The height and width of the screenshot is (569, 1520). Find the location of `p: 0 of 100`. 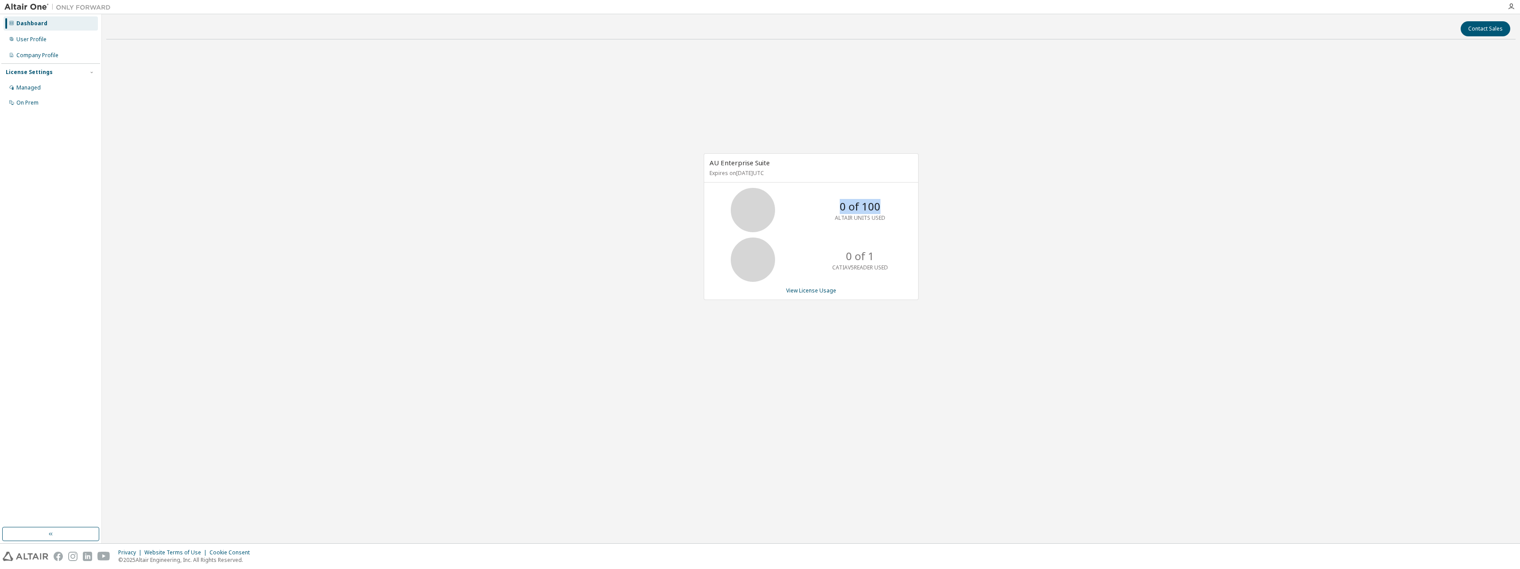

p: 0 of 100 is located at coordinates (860, 206).